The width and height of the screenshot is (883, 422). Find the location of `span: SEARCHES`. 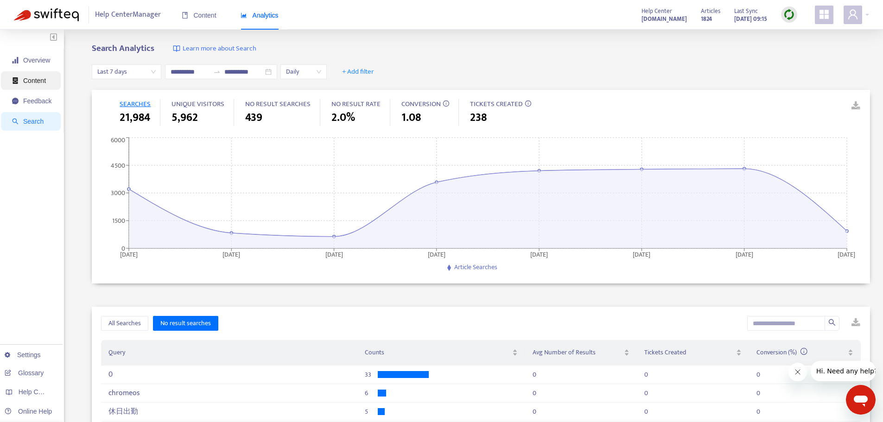

span: SEARCHES is located at coordinates (135, 104).